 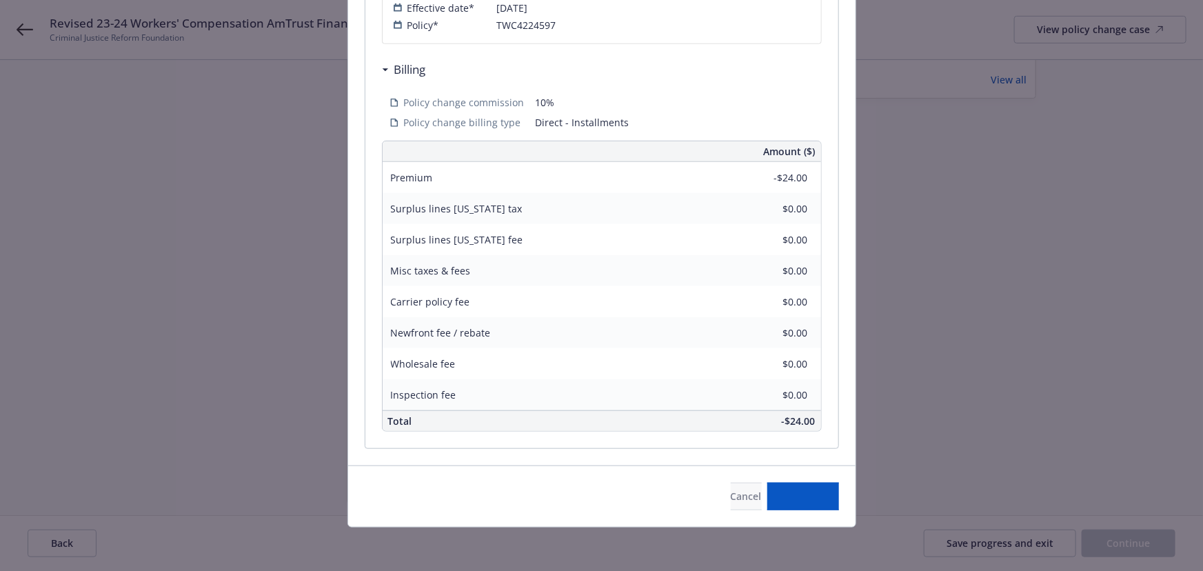 I want to click on span: Direct - Installments, so click(x=674, y=122).